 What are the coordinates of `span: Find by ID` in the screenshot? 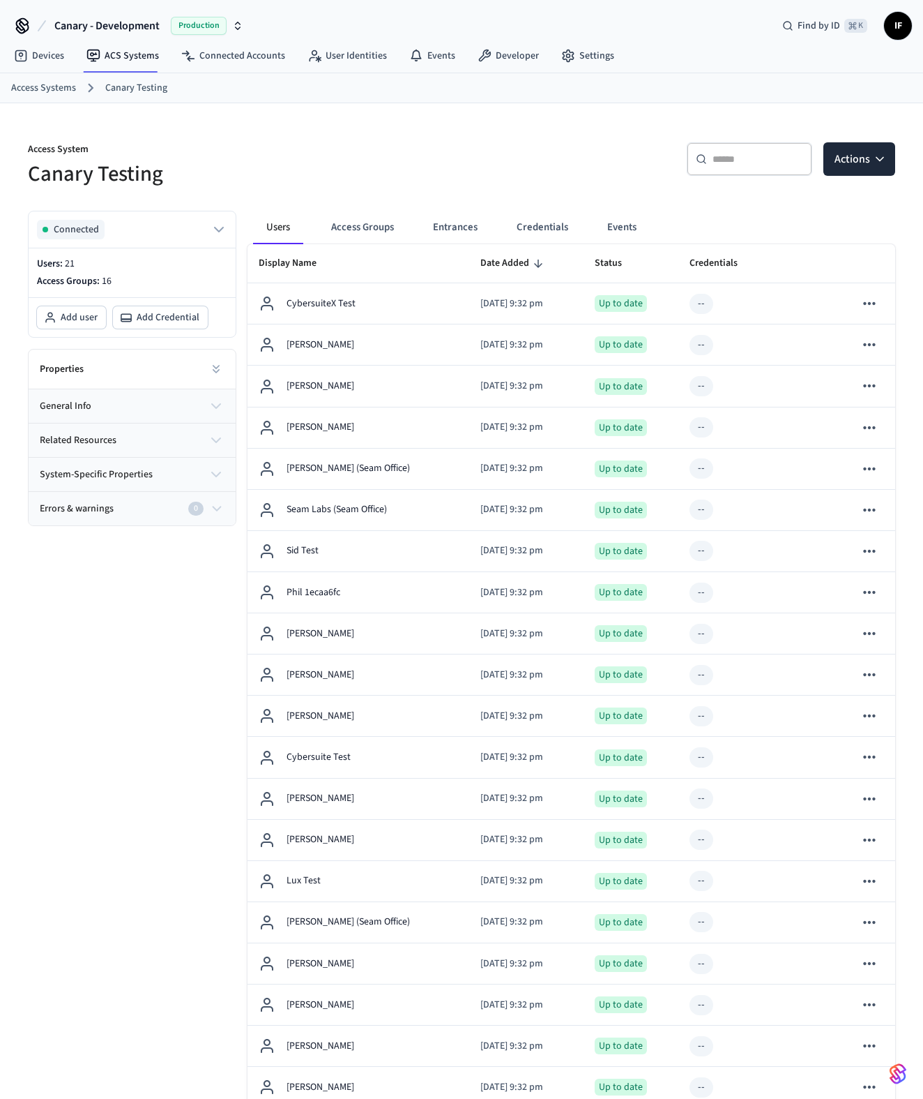 It's located at (819, 26).